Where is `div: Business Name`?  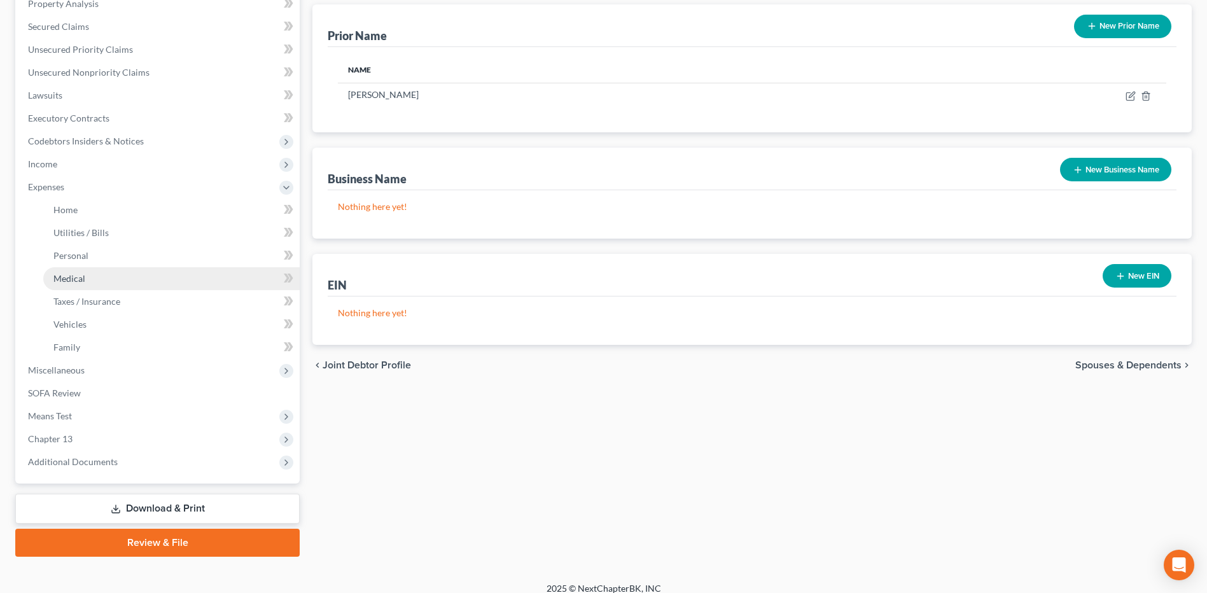 div: Business Name is located at coordinates (367, 179).